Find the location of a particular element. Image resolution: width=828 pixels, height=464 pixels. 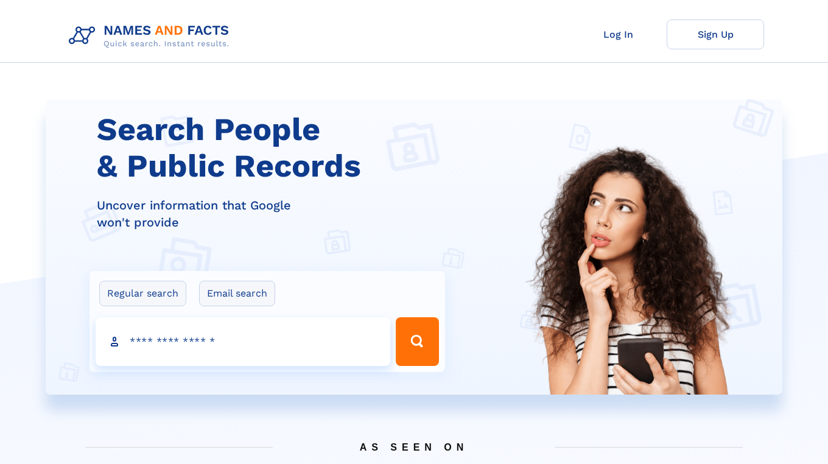

button: Search Button is located at coordinates (417, 342).